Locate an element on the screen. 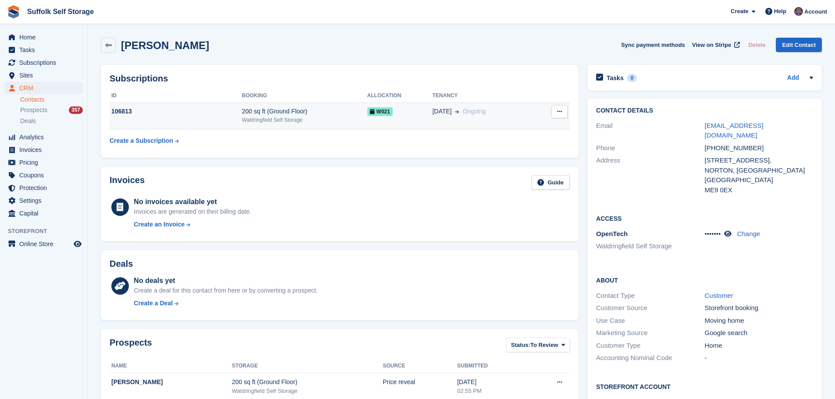  div: Marketing Source is located at coordinates (650, 333).